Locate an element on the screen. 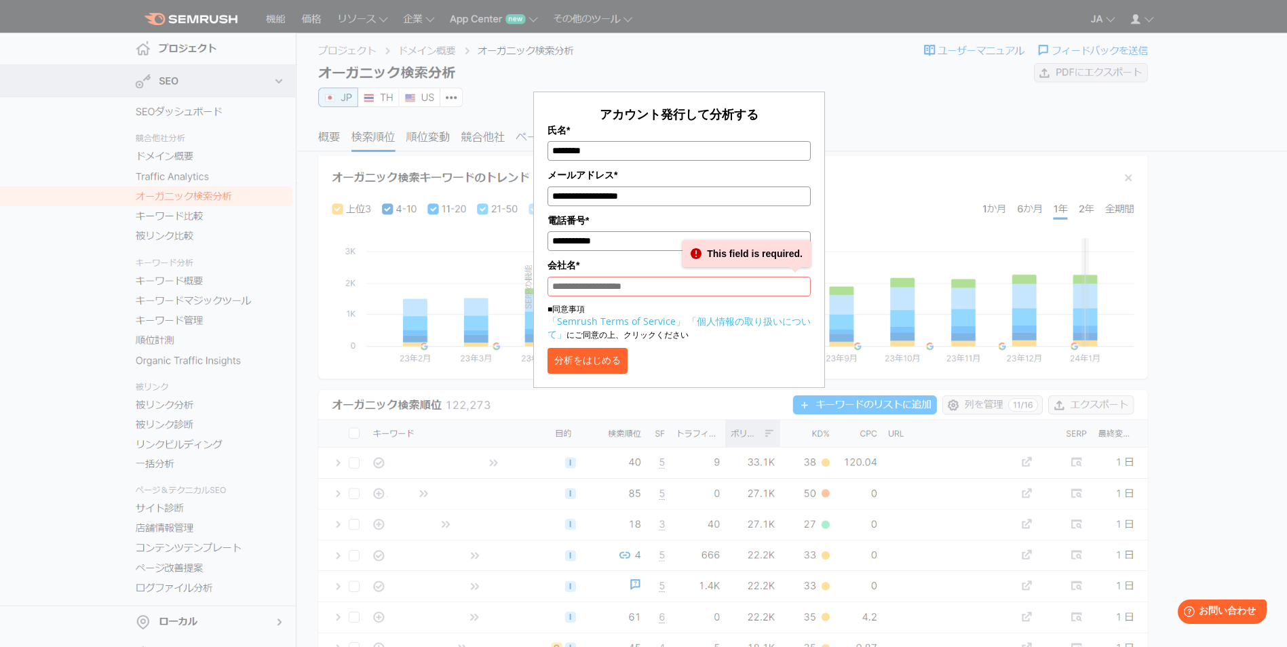  a: 「個人情報の取り扱いについて」 is located at coordinates (679, 328).